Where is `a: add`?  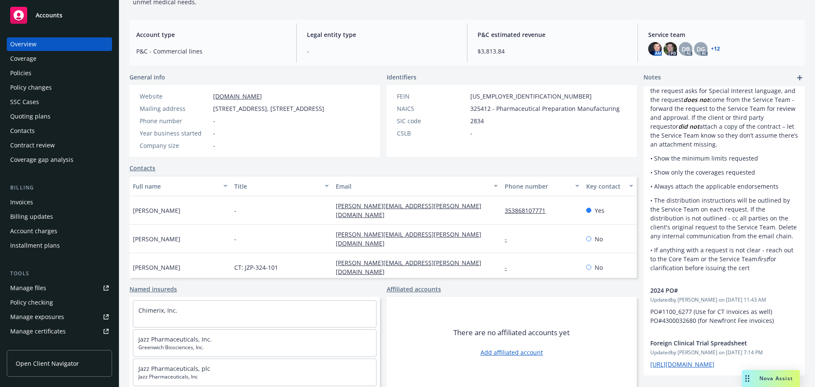
a: add is located at coordinates (800, 78).